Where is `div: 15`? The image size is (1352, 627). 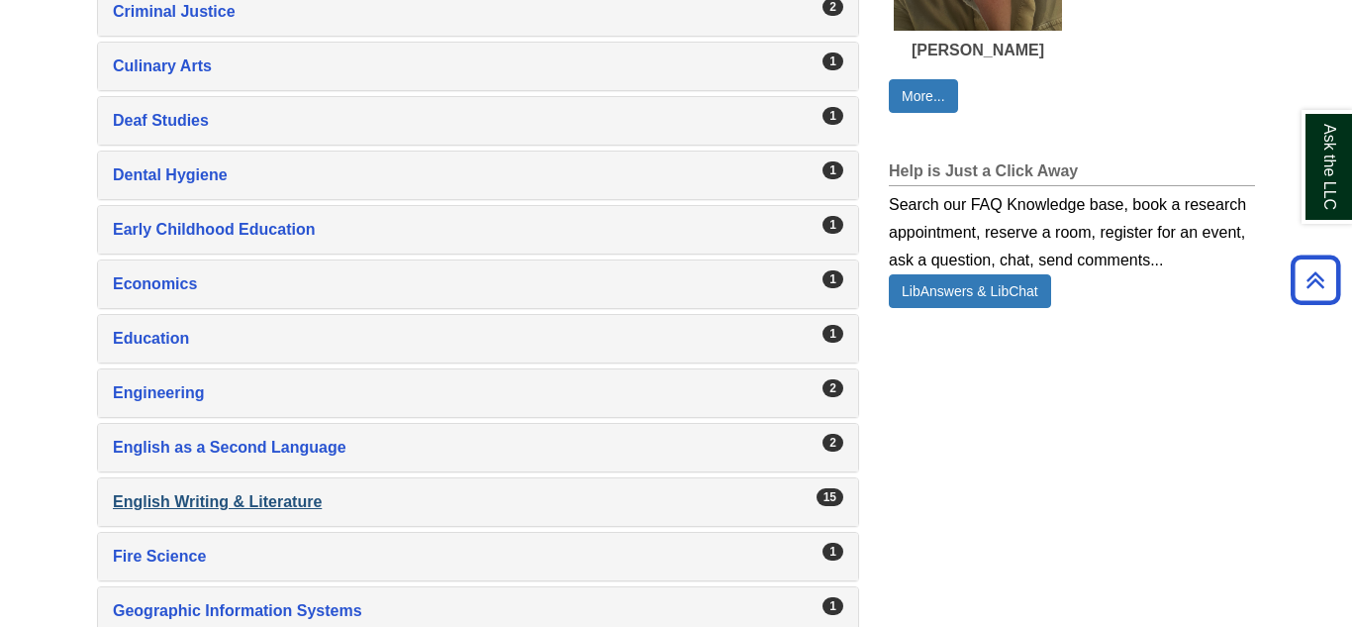
div: 15 is located at coordinates (829, 497).